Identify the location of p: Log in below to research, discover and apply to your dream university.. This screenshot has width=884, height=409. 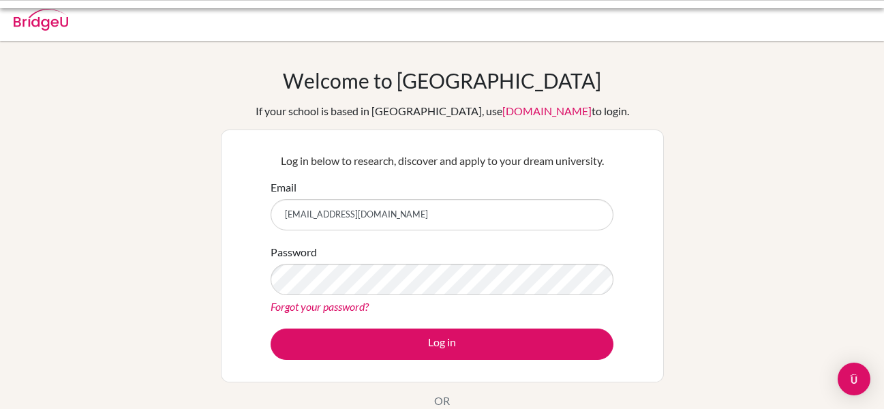
(442, 161).